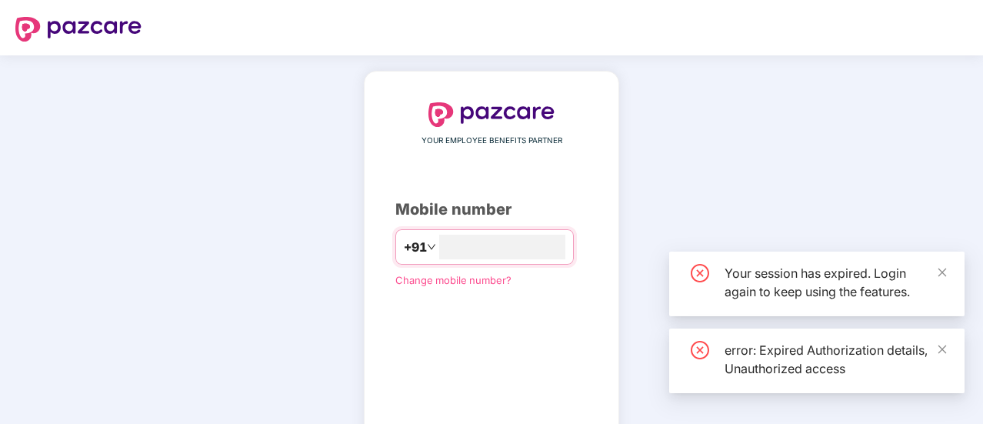 The height and width of the screenshot is (424, 983). I want to click on div: error: Expired Authorization details, Unauthorized access, so click(835, 359).